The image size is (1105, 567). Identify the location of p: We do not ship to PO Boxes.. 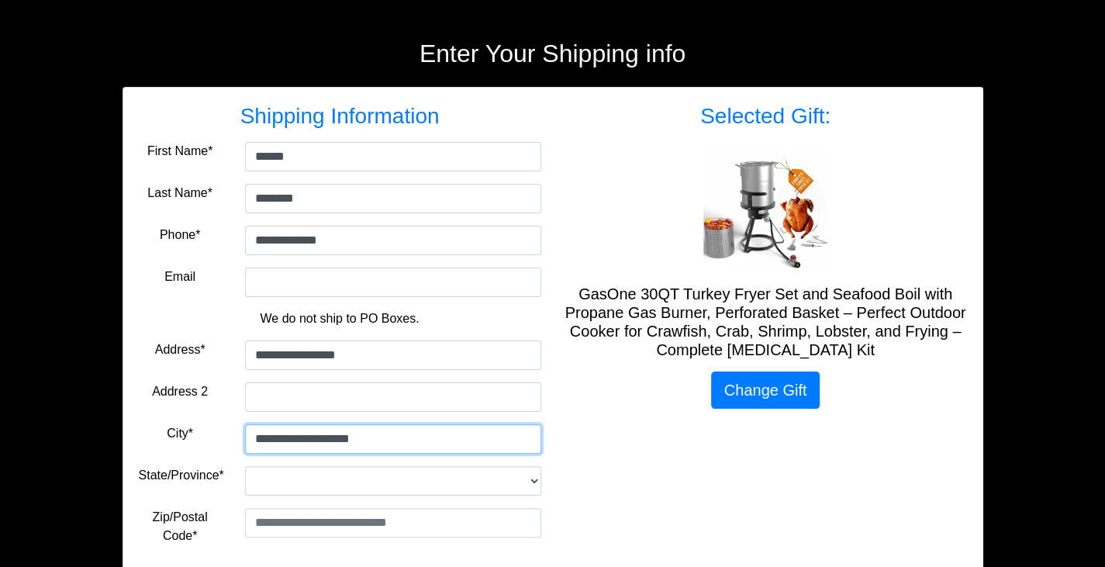
(340, 319).